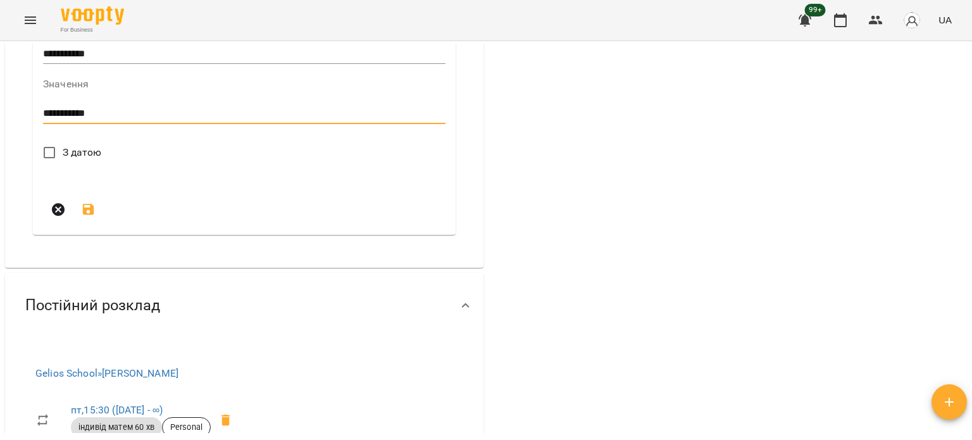  I want to click on button: Menu, so click(30, 20).